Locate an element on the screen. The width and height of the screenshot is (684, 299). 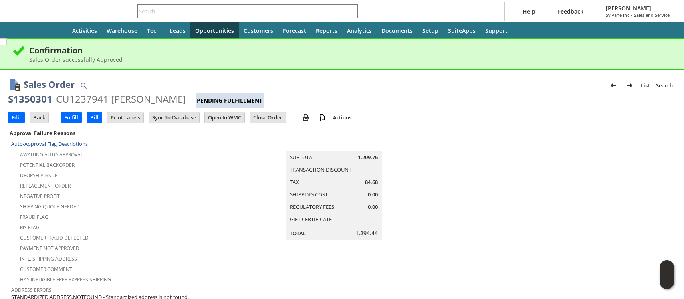
span: Sales and Service is located at coordinates (652, 15).